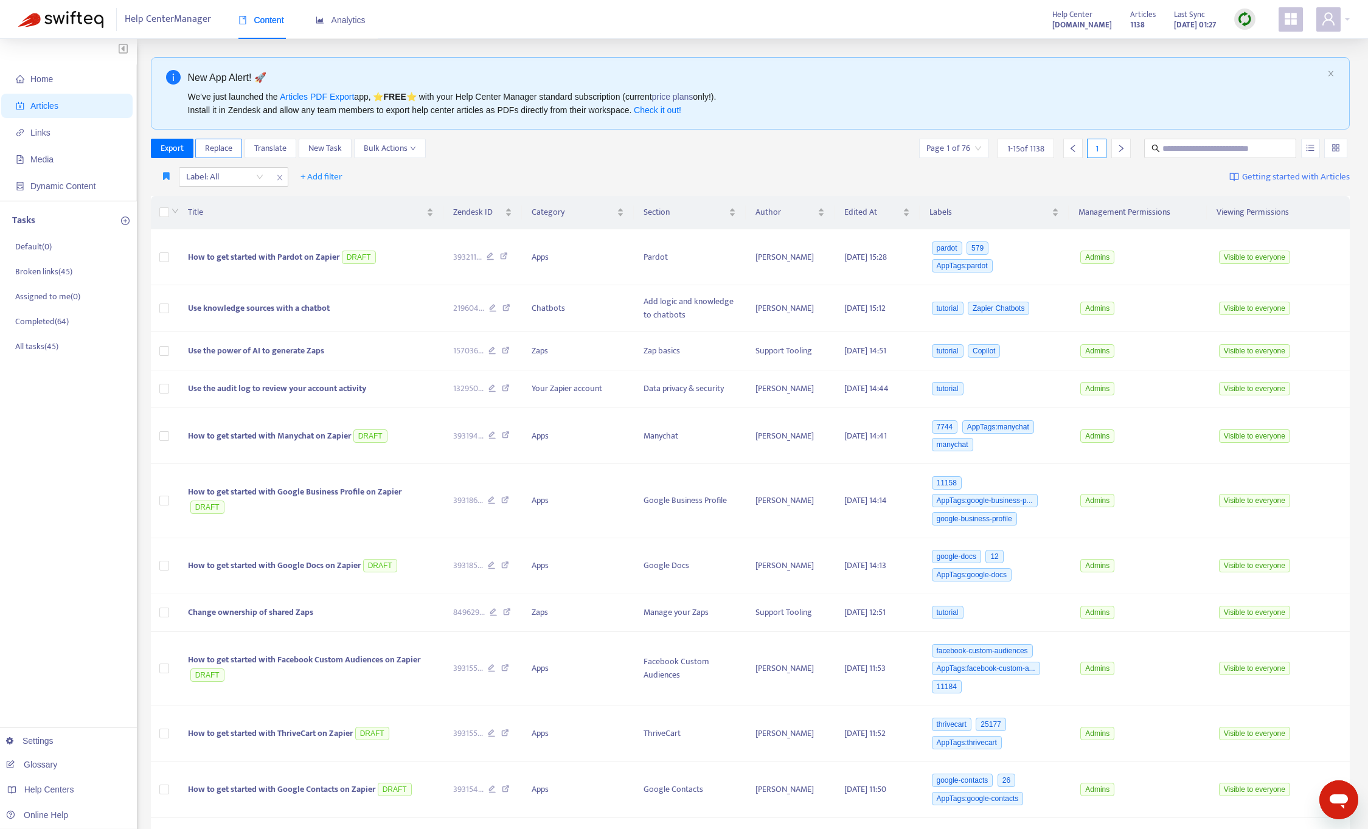  Describe the element at coordinates (325, 148) in the screenshot. I see `span: New Task` at that location.